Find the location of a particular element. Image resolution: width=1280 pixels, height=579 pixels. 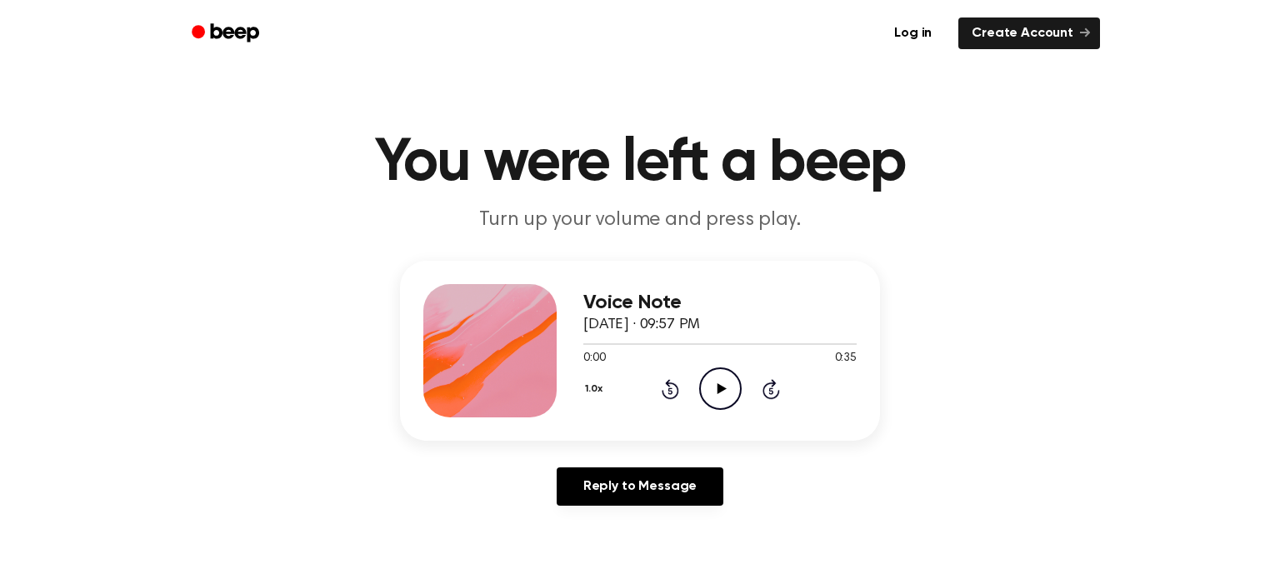

span: 0:00 is located at coordinates (594, 358).